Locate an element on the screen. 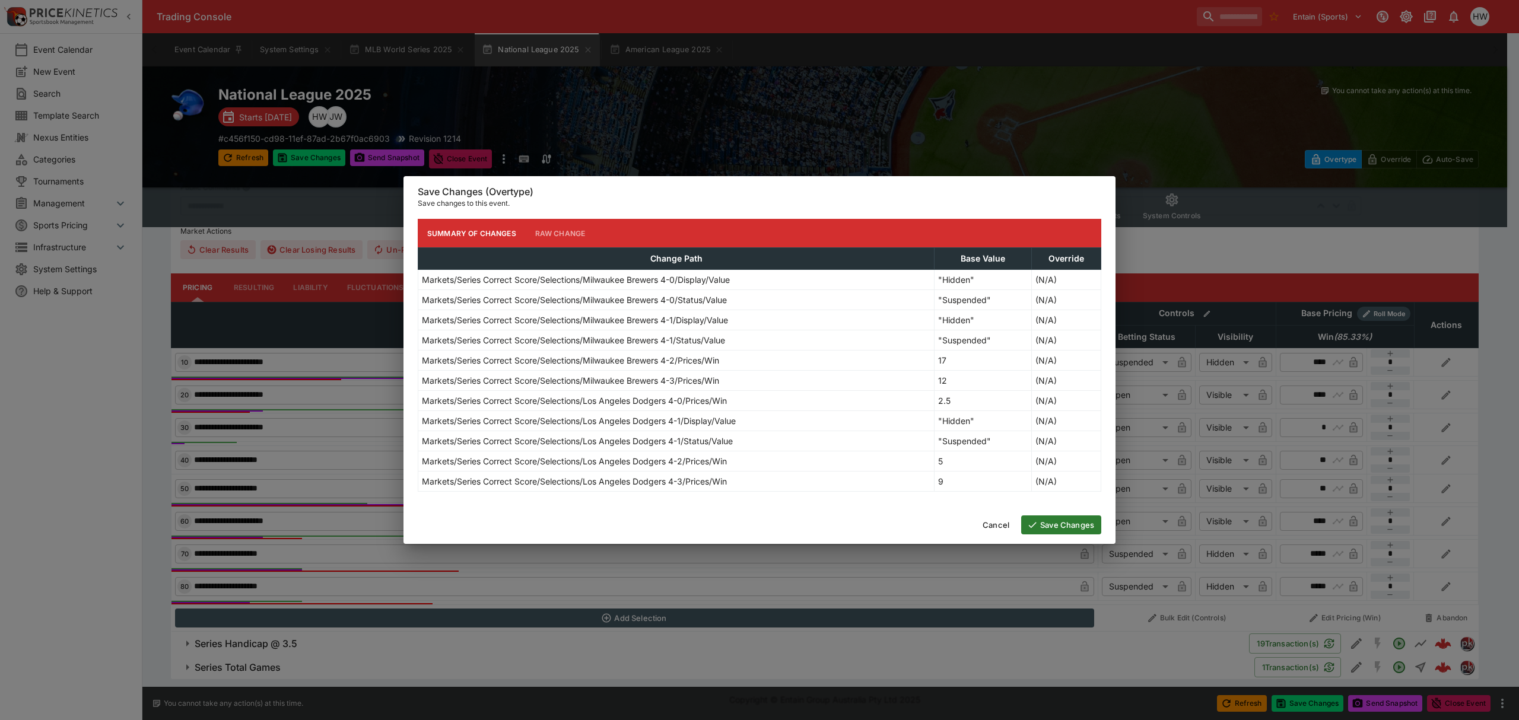 The width and height of the screenshot is (1519, 720). p: Markets/Series Correct Score/Selections/Milwaukee Brewers 4-1/Display/Value is located at coordinates (575, 320).